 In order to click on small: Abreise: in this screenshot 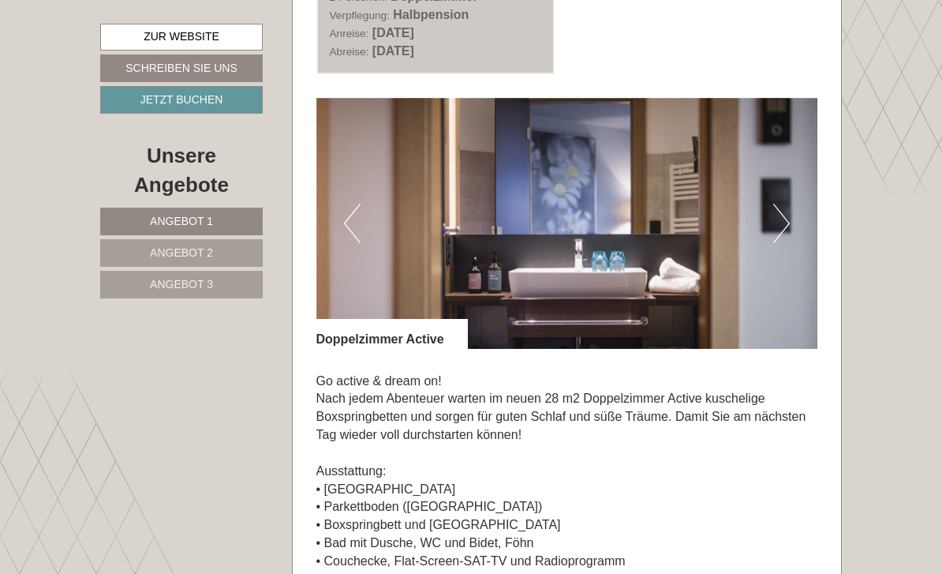, I will do `click(350, 51)`.